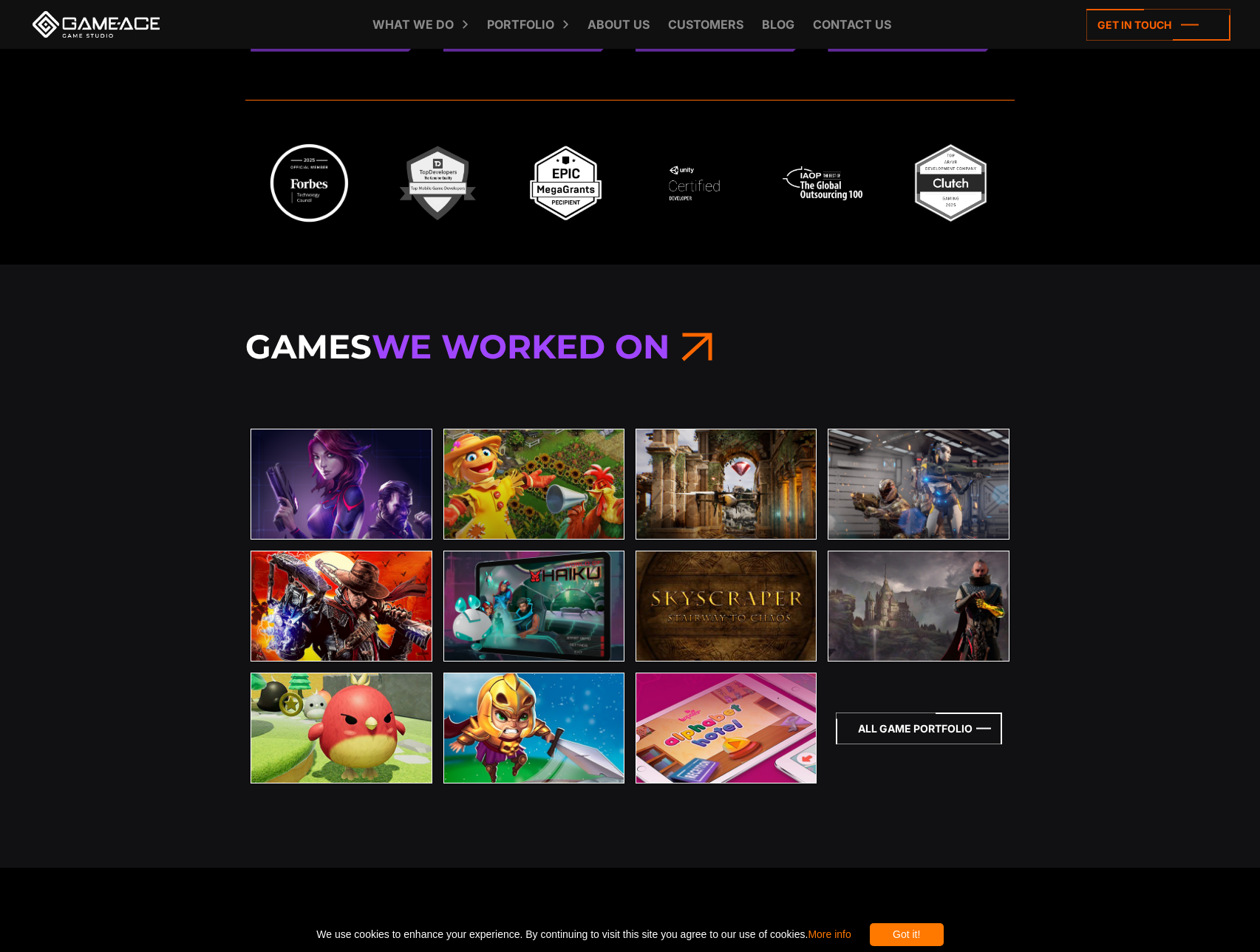 This screenshot has width=1260, height=952. I want to click on span: We Worked On, so click(520, 346).